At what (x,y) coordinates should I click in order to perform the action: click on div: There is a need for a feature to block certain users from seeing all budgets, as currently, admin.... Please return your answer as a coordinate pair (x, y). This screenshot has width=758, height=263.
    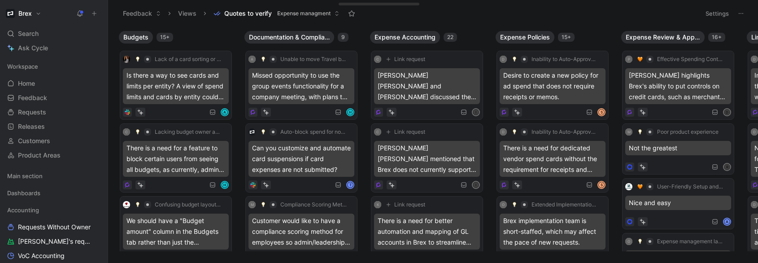
    Looking at the image, I should click on (176, 159).